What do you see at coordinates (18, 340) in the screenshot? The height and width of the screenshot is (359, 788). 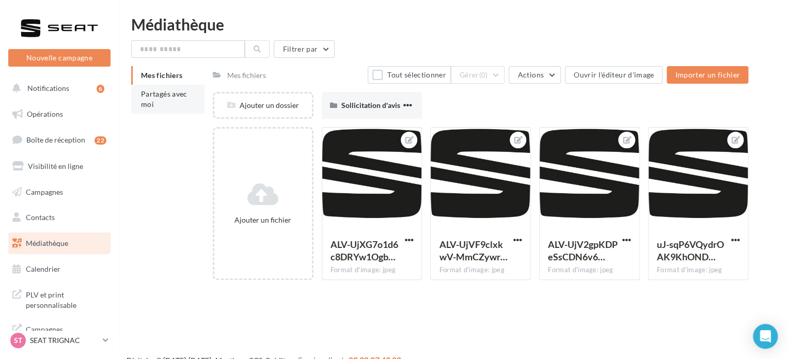 I see `span: ST` at bounding box center [18, 340].